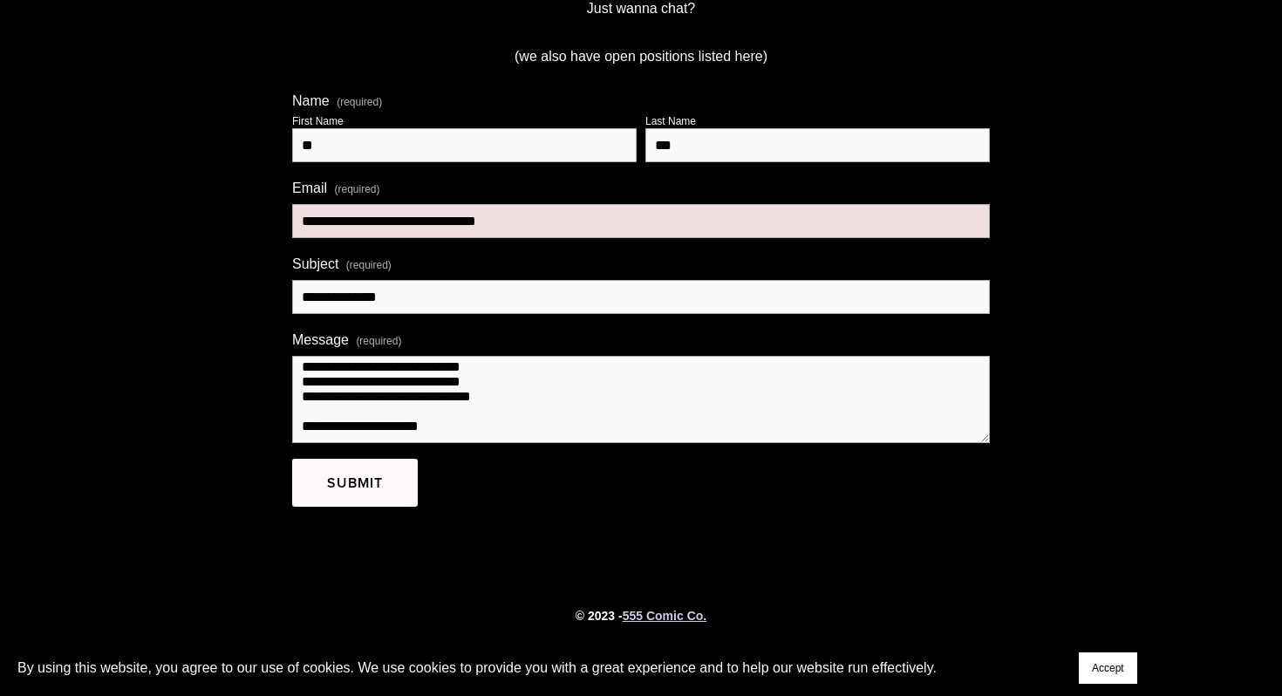  What do you see at coordinates (310, 101) in the screenshot?
I see `span: Name` at bounding box center [310, 101].